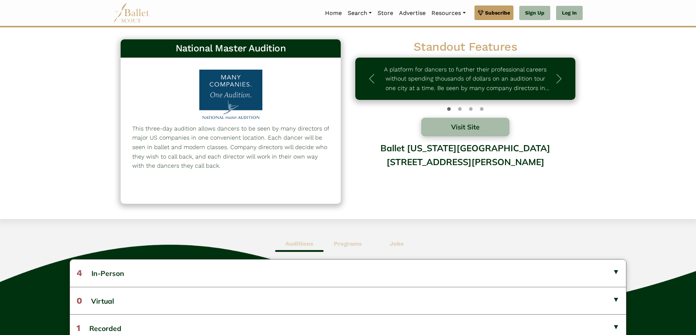 This screenshot has width=696, height=335. What do you see at coordinates (412, 13) in the screenshot?
I see `a: Advertise` at bounding box center [412, 13].